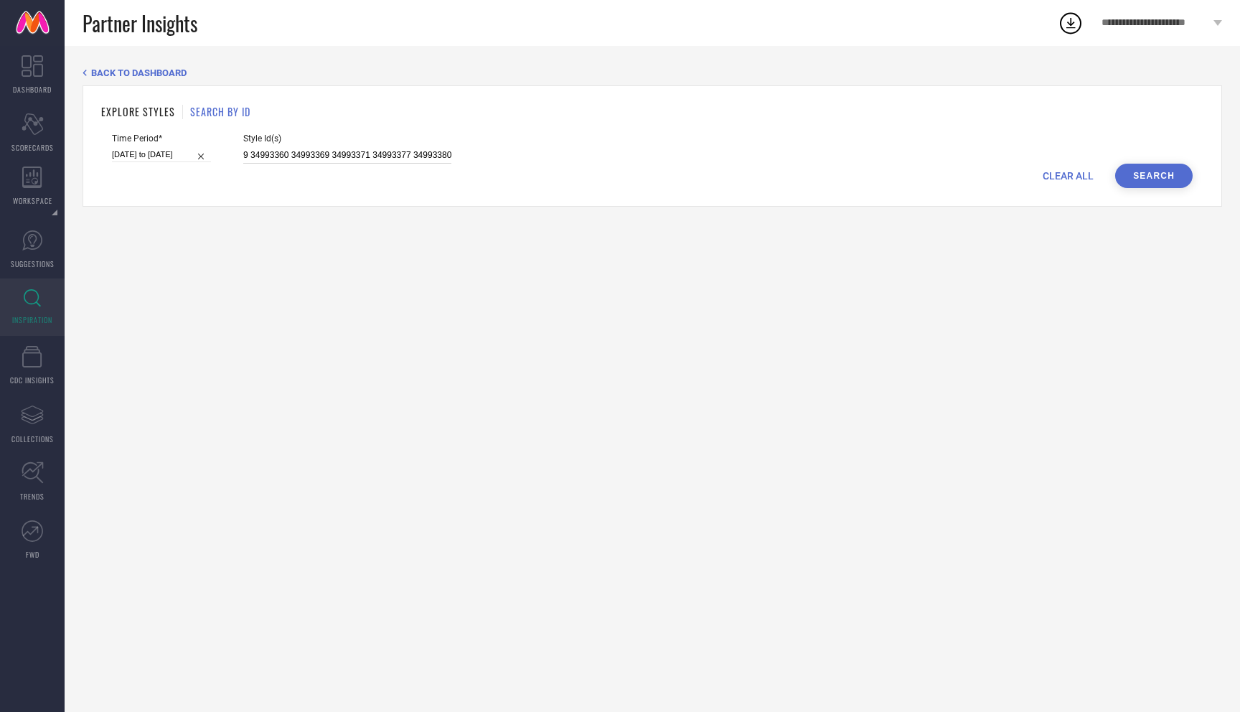 The image size is (1240, 712). I want to click on span: WORKSPACE, so click(32, 200).